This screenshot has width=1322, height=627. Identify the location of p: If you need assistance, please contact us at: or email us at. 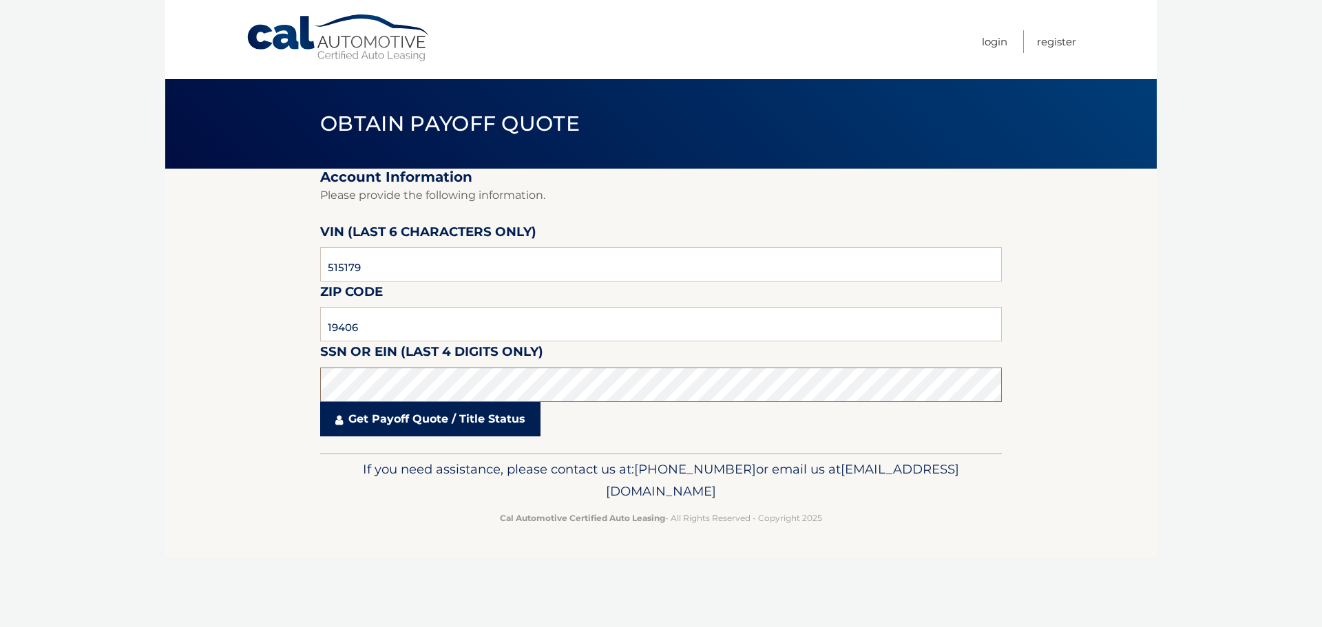
(661, 481).